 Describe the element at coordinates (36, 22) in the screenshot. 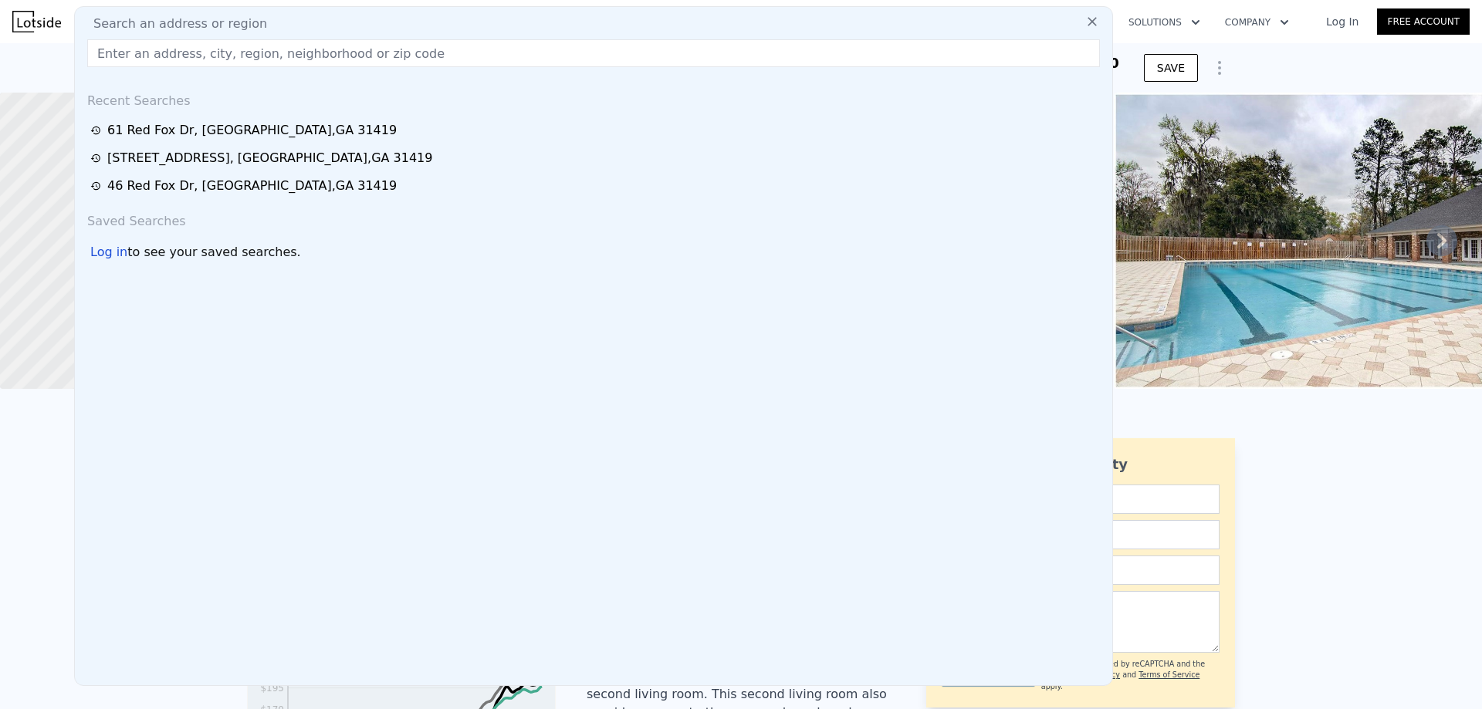

I see `img: Lotside` at that location.